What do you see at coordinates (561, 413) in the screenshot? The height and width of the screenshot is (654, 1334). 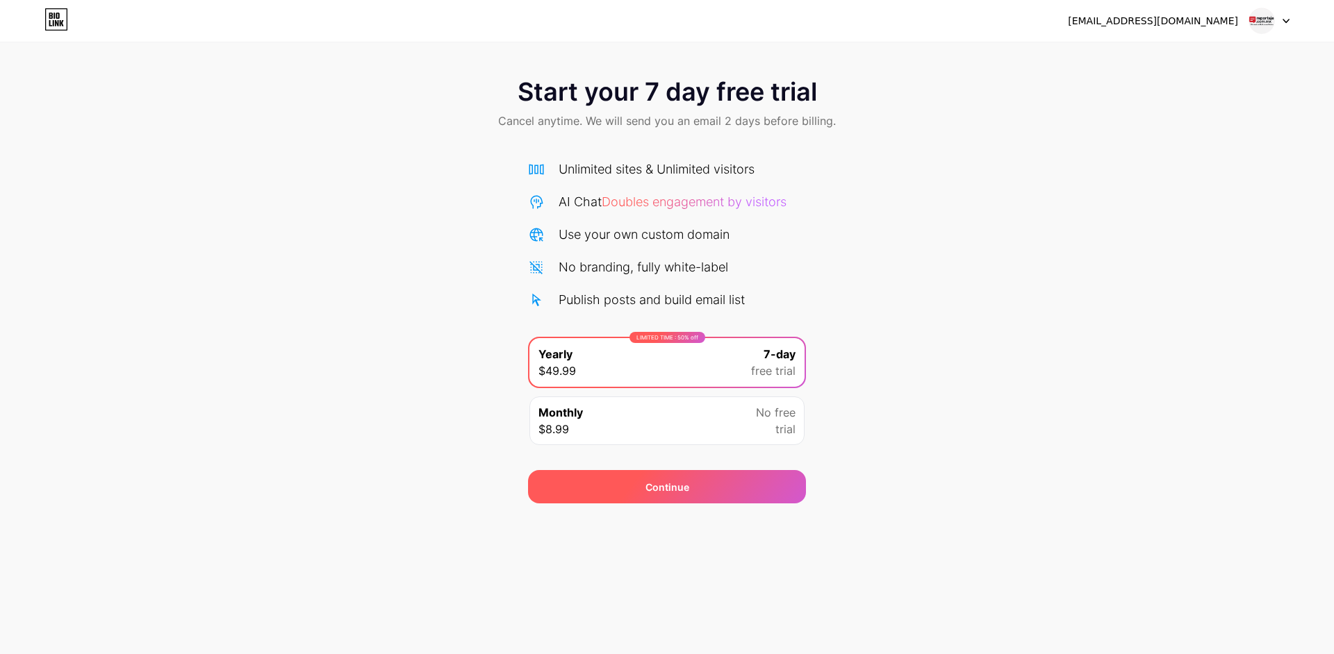 I see `span: Monthly` at bounding box center [561, 413].